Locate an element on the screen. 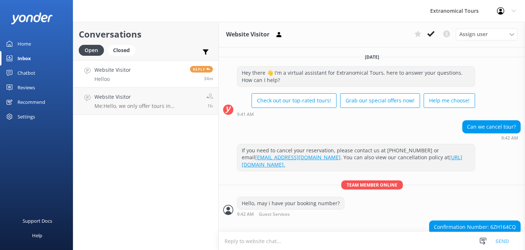 Image resolution: width=525 pixels, height=250 pixels. div: Support Docs is located at coordinates (37, 221).